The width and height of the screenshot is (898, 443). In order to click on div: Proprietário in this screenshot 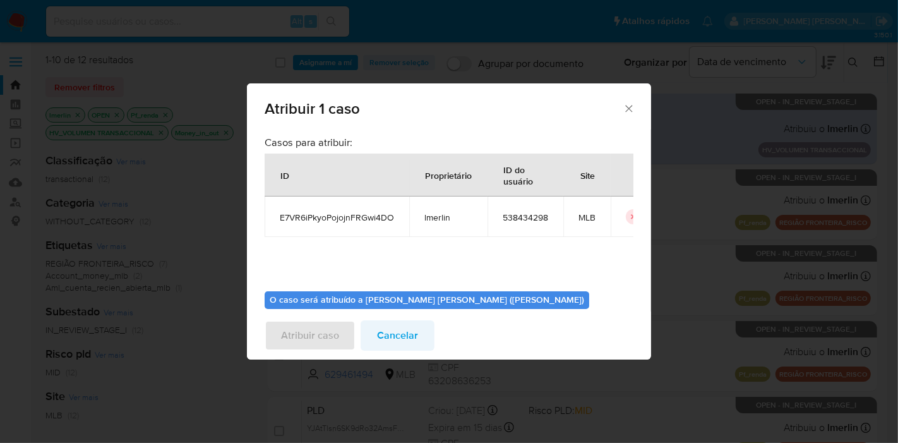, I will do `click(449, 175)`.